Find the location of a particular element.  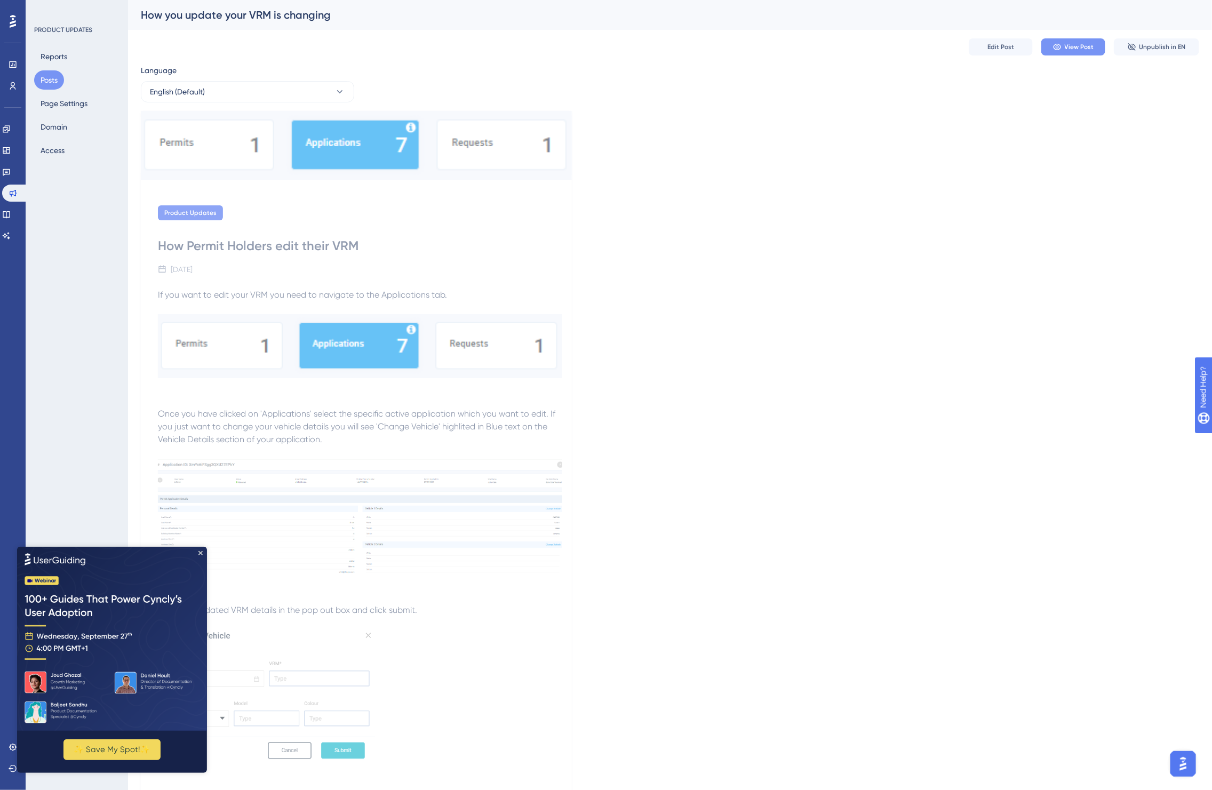

span: Need Help? is located at coordinates (46, 9).